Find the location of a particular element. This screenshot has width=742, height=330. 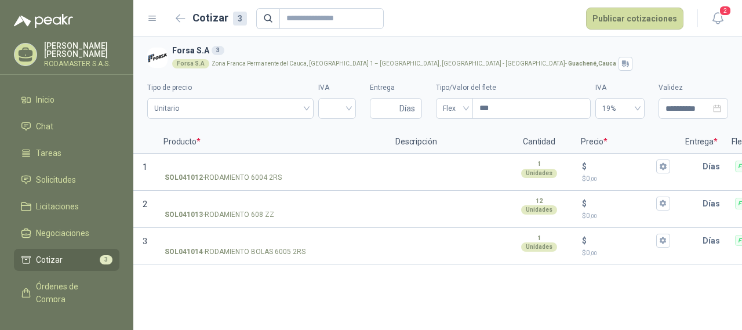

button: Publicar cotizaciones is located at coordinates (635, 19).